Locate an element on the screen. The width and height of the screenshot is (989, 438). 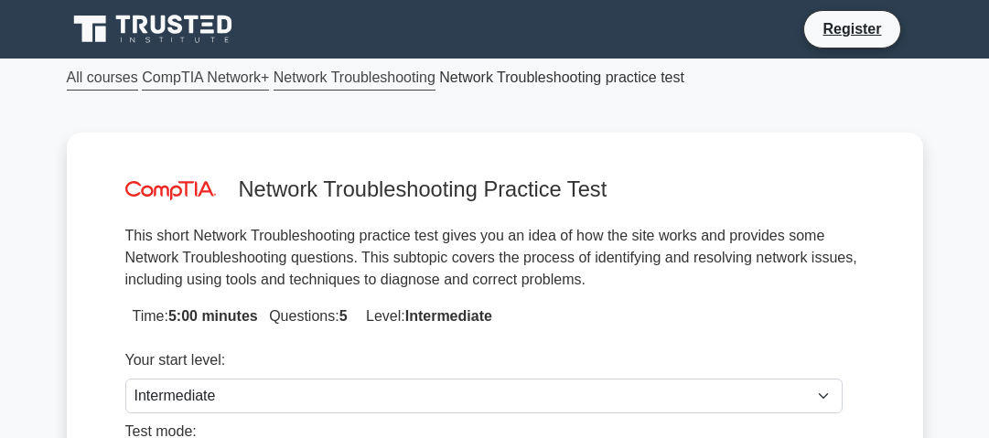
a: CompTIA Network+ is located at coordinates (205, 78).